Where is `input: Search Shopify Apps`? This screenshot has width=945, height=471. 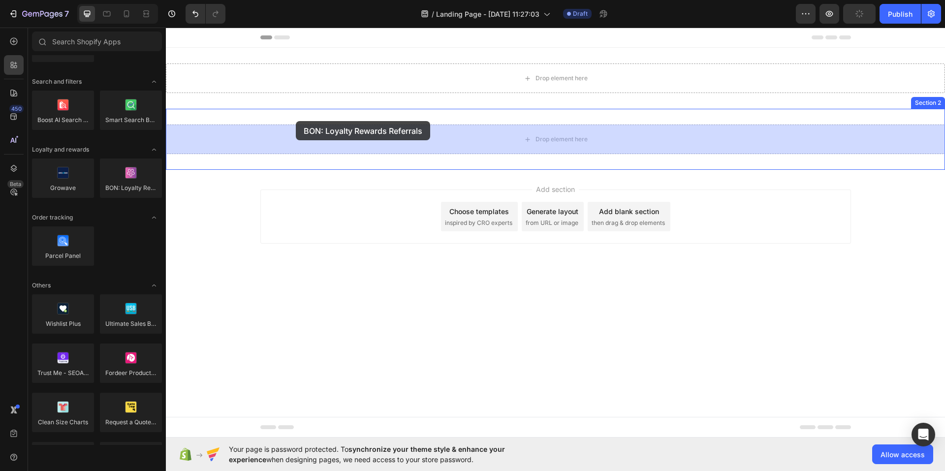
input: Search Shopify Apps is located at coordinates (97, 41).